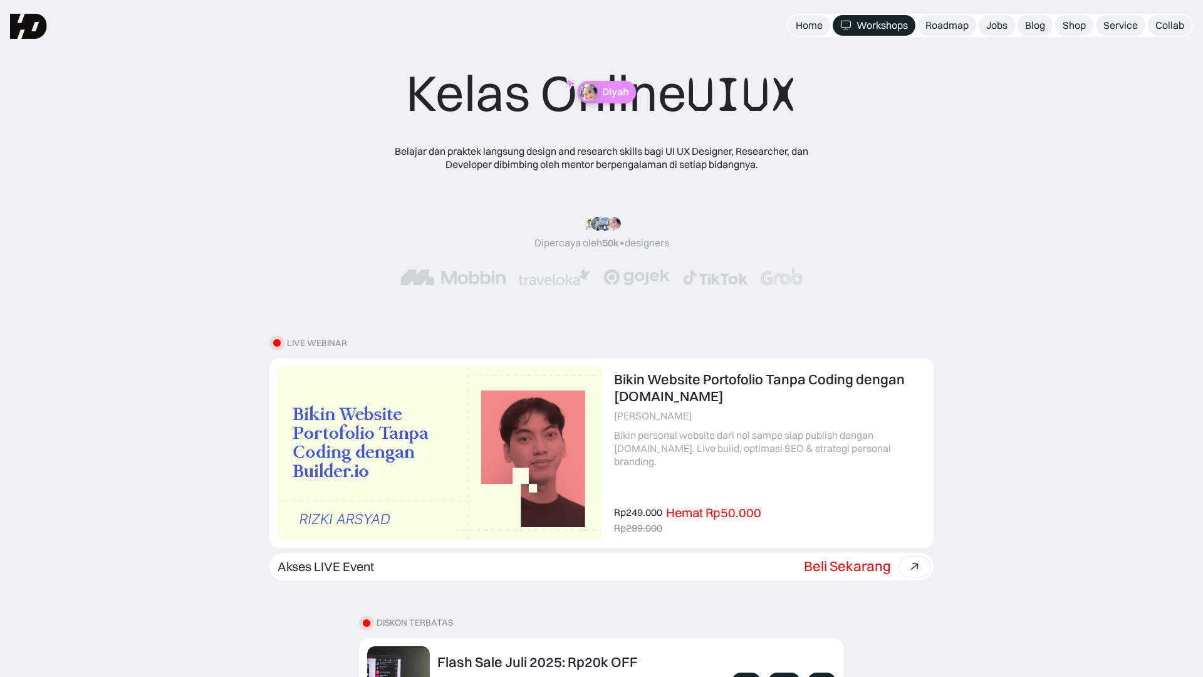 The width and height of the screenshot is (1203, 677). I want to click on a: Akses LIVE EventBeli Sekarang, so click(602, 567).